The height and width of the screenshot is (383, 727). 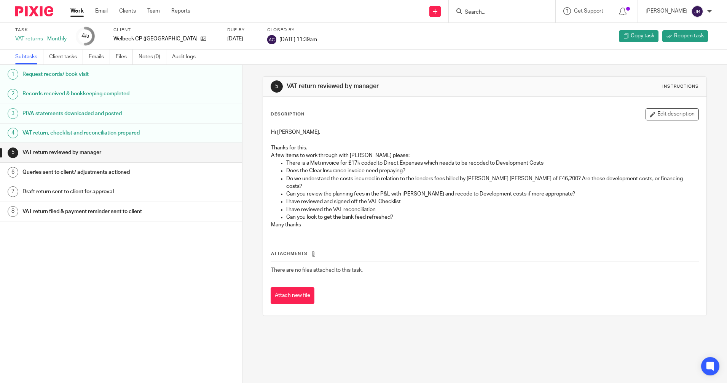 I want to click on div: 1, so click(x=13, y=74).